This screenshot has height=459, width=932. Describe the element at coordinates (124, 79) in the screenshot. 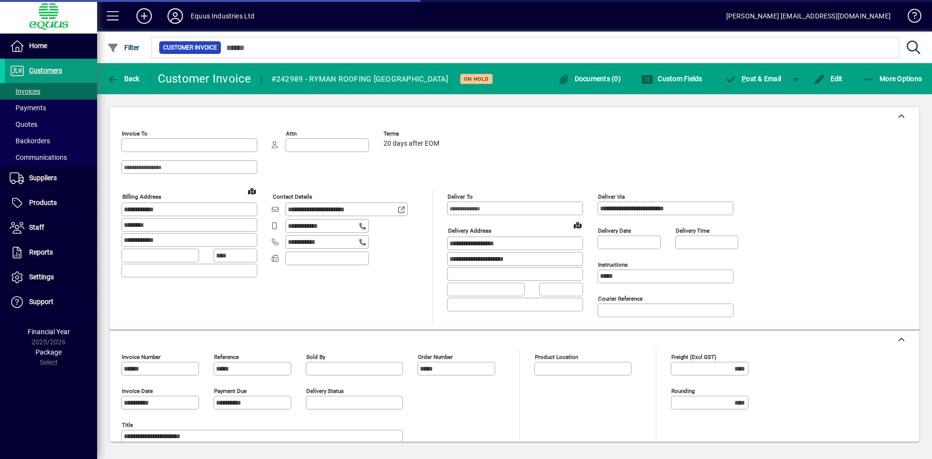

I see `app-page-header-button: Back` at that location.